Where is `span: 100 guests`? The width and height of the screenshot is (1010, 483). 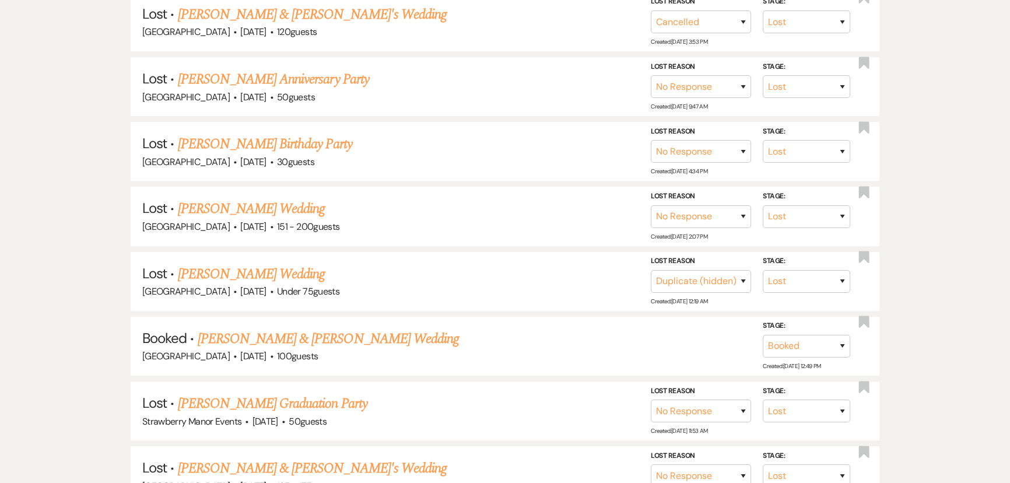
span: 100 guests is located at coordinates (298, 356).